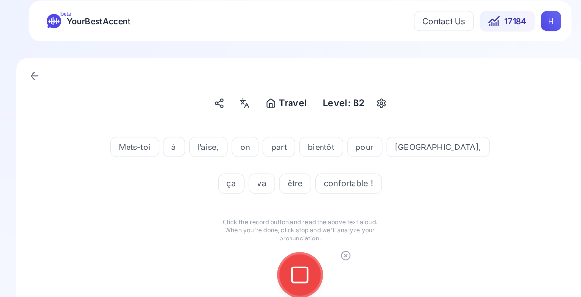 The image size is (581, 297). What do you see at coordinates (64, 13) in the screenshot?
I see `span: beta` at bounding box center [64, 13].